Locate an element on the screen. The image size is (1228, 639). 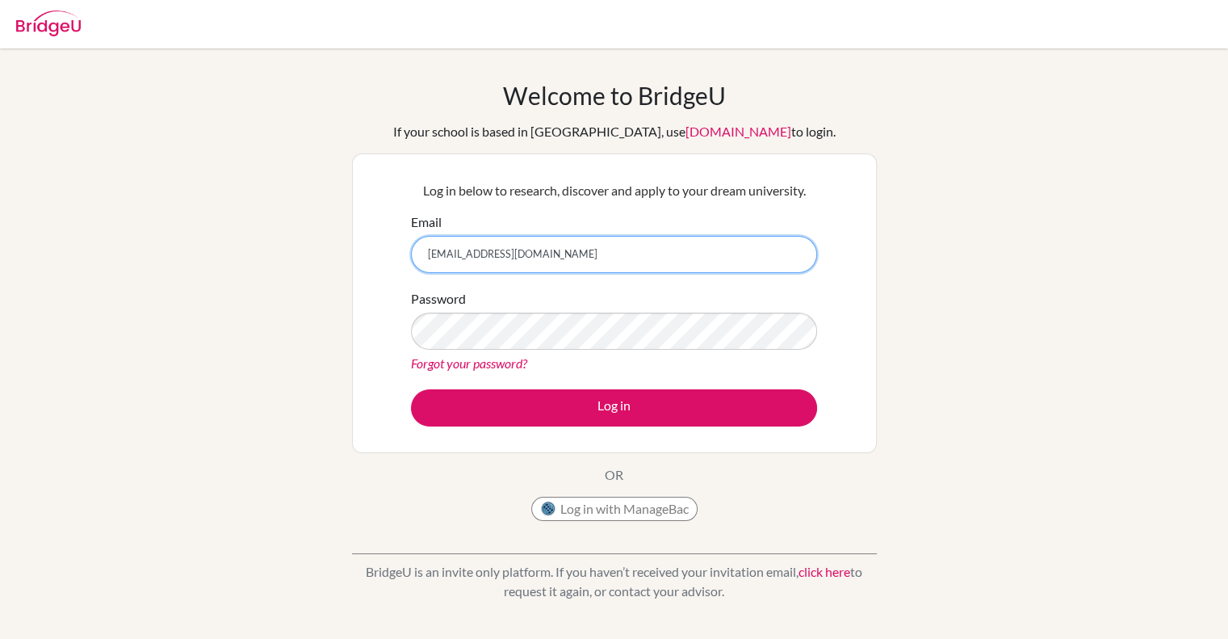
button: Log in with ManageBac is located at coordinates (615, 509).